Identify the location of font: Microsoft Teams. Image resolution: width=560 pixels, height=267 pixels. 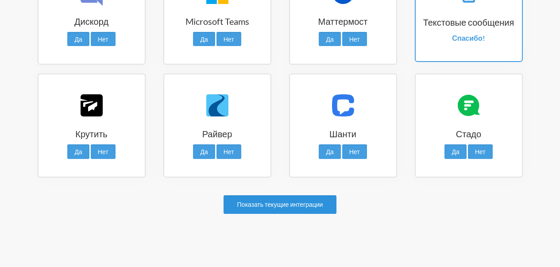
(218, 21).